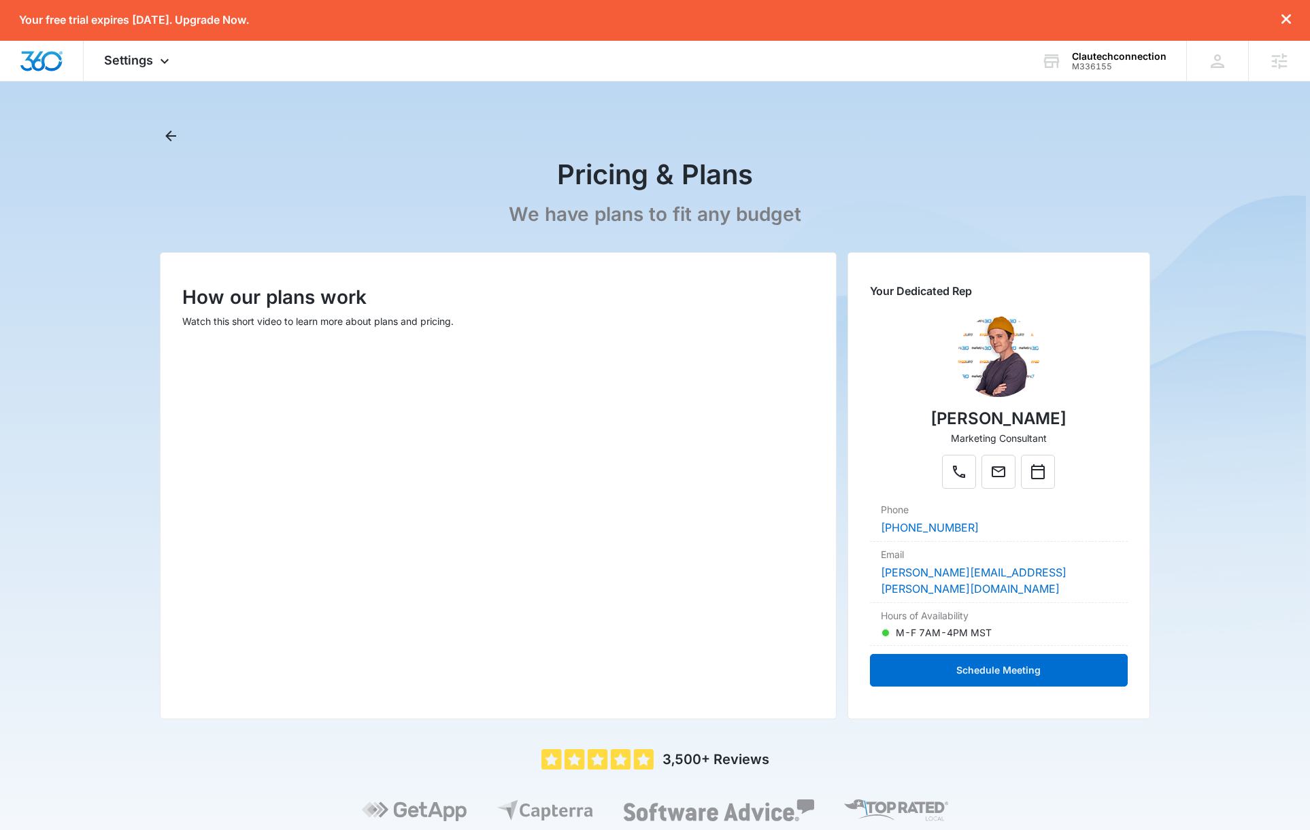  What do you see at coordinates (171, 136) in the screenshot?
I see `button: Back` at bounding box center [171, 136].